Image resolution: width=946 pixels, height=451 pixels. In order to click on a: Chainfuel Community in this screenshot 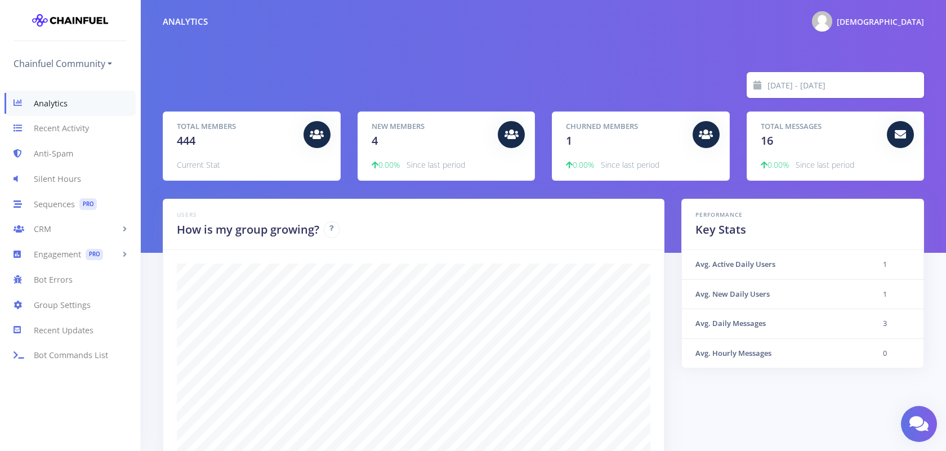, I will do `click(62, 64)`.